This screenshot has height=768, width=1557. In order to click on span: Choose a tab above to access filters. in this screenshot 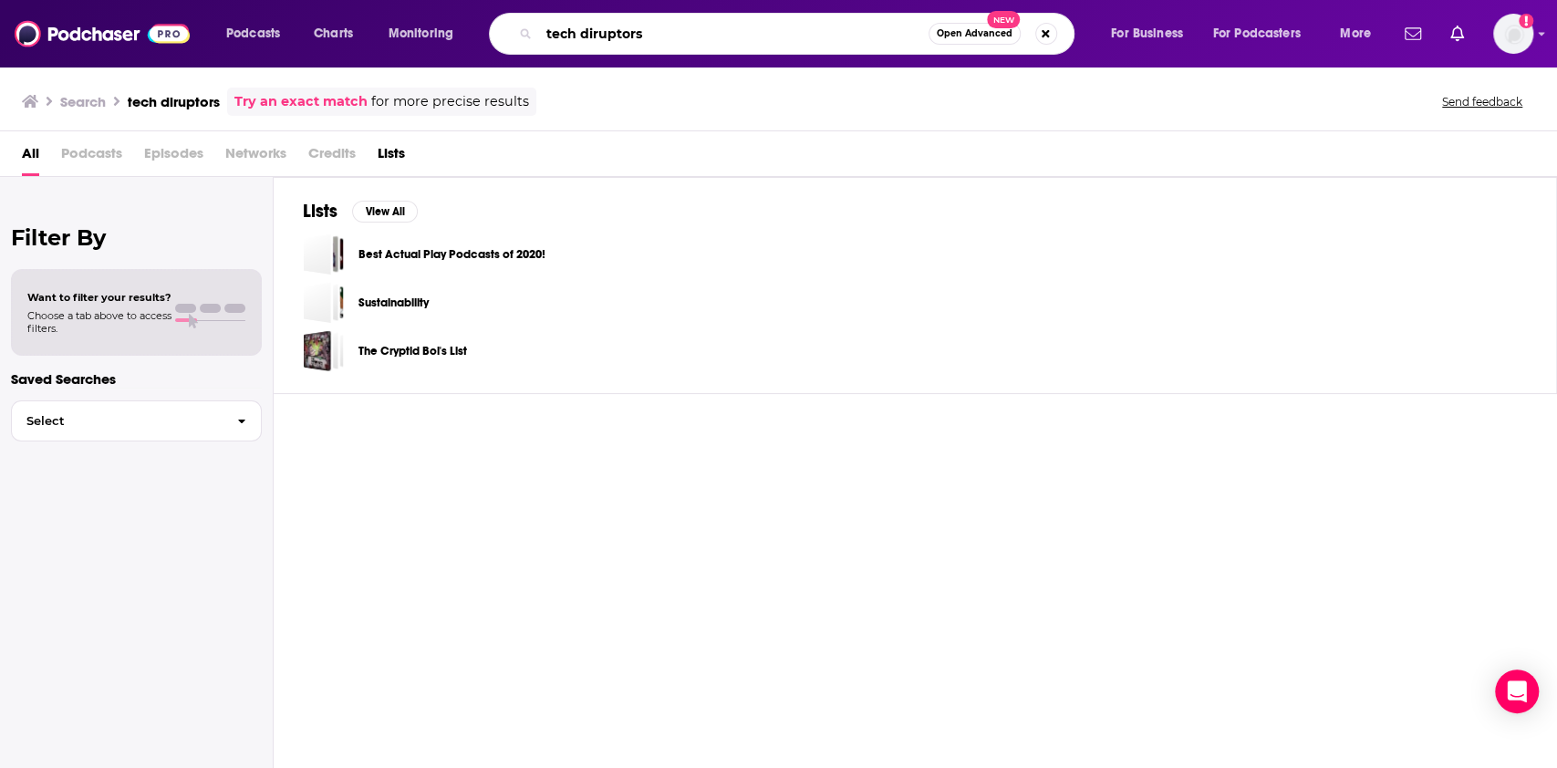, I will do `click(99, 322)`.